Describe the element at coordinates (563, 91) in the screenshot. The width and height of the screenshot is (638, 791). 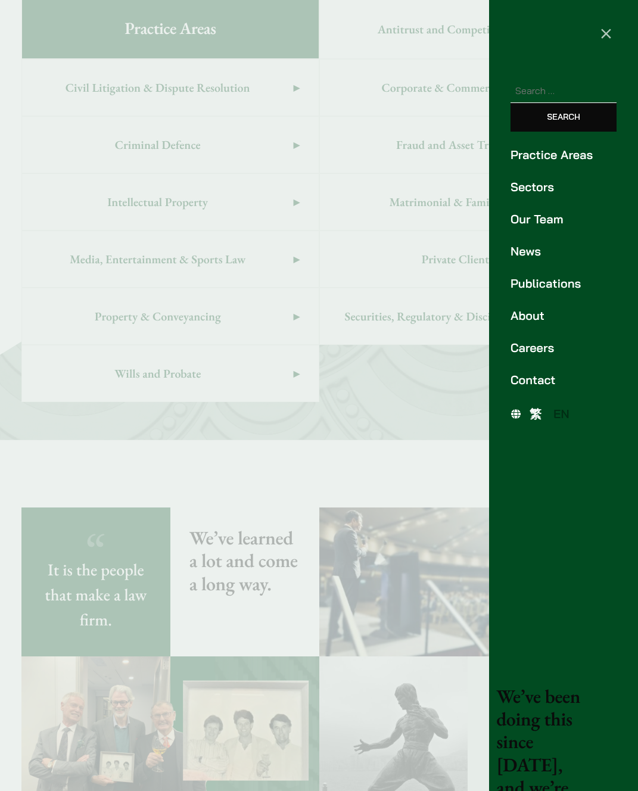
I see `input: Search for:` at that location.